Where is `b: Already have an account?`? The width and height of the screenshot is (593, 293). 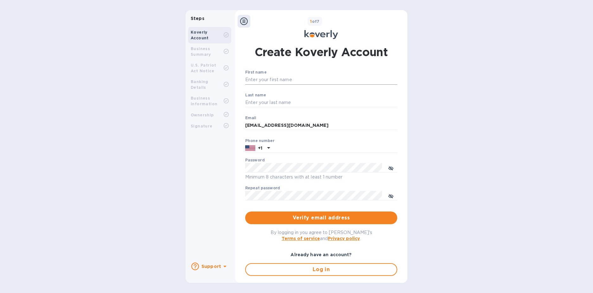
b: Already have an account? is located at coordinates (321, 254).